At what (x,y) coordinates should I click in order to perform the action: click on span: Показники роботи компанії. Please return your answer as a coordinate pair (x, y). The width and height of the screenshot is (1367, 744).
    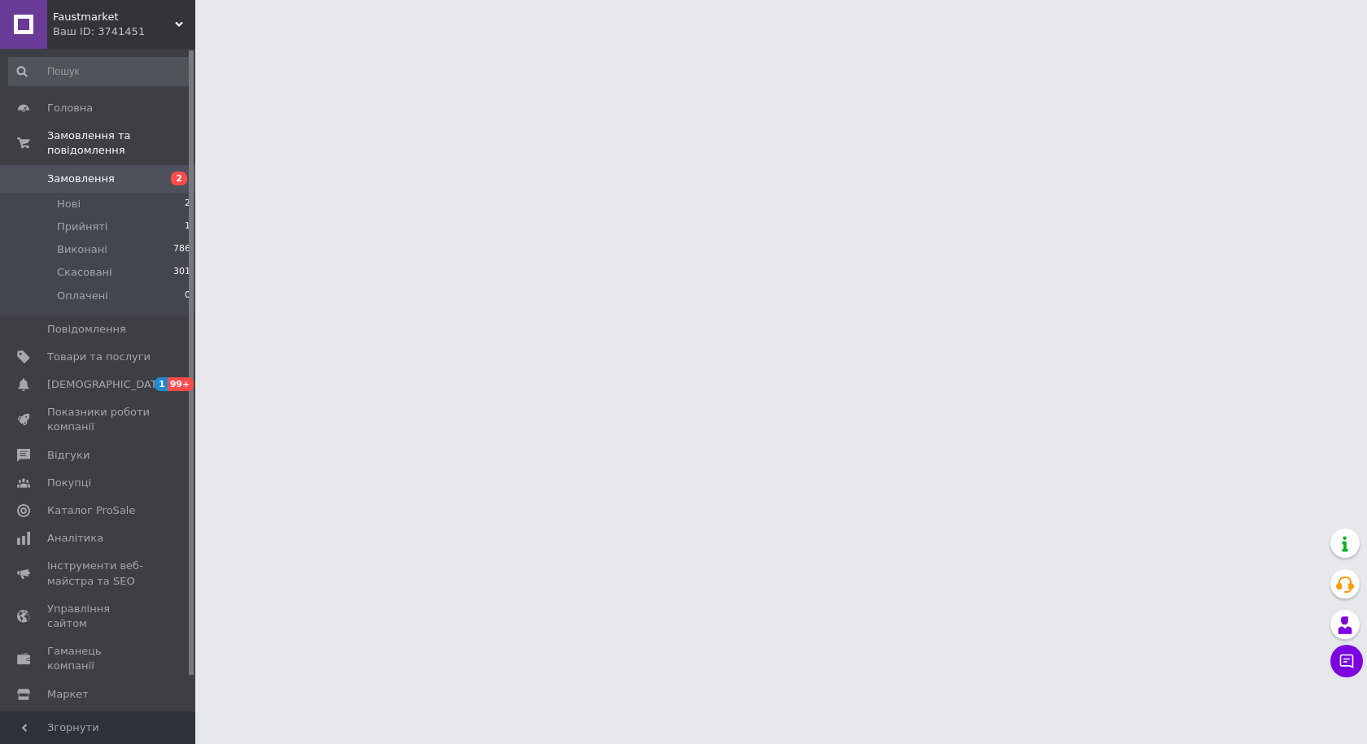
    Looking at the image, I should click on (98, 420).